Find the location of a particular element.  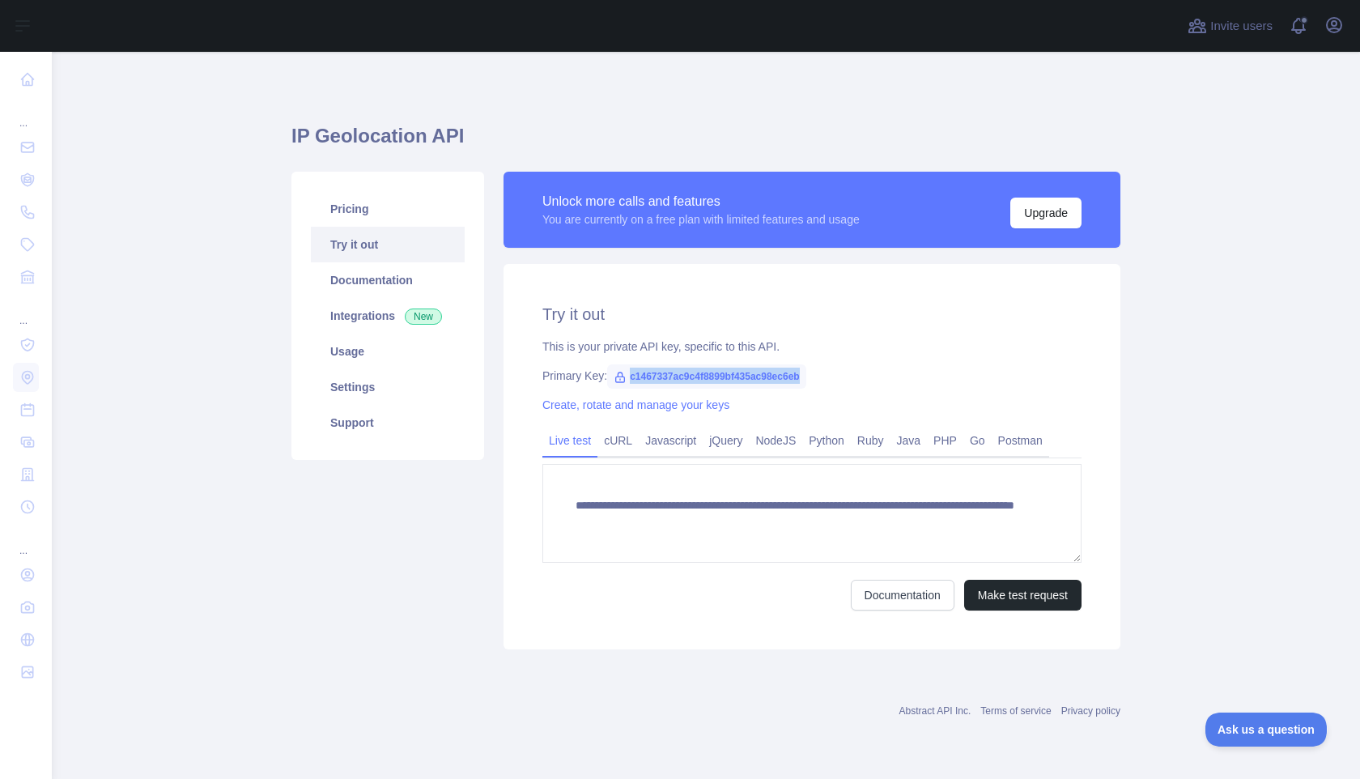

a: Ruby is located at coordinates (870, 440).